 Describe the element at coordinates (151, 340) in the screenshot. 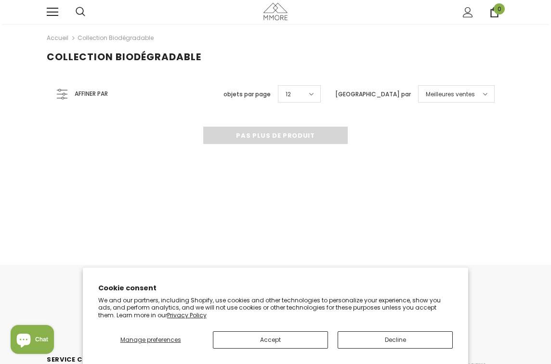

I see `button: Manage preferences` at that location.